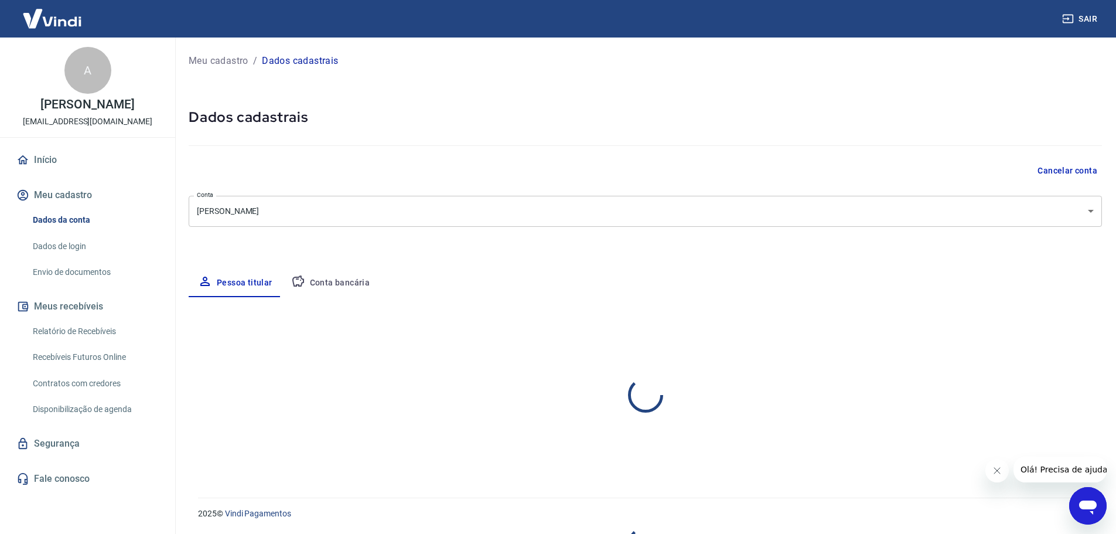  Describe the element at coordinates (94, 331) in the screenshot. I see `a: Relatório de Recebíveis` at that location.